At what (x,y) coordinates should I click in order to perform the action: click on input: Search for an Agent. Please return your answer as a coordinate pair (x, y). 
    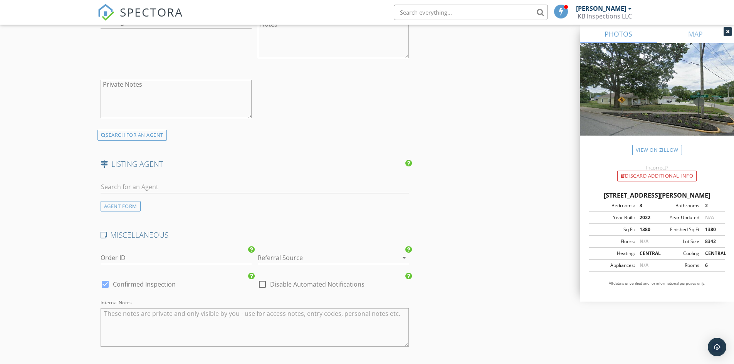
    Looking at the image, I should click on (255, 187).